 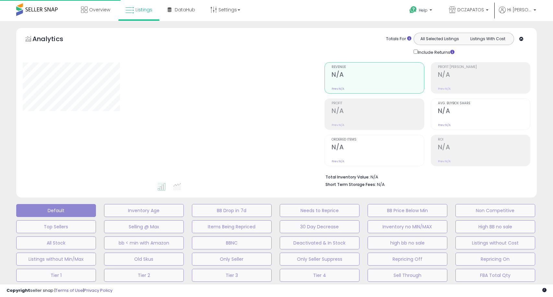 What do you see at coordinates (319, 211) in the screenshot?
I see `button: Needs to Reprice` at bounding box center [319, 211].